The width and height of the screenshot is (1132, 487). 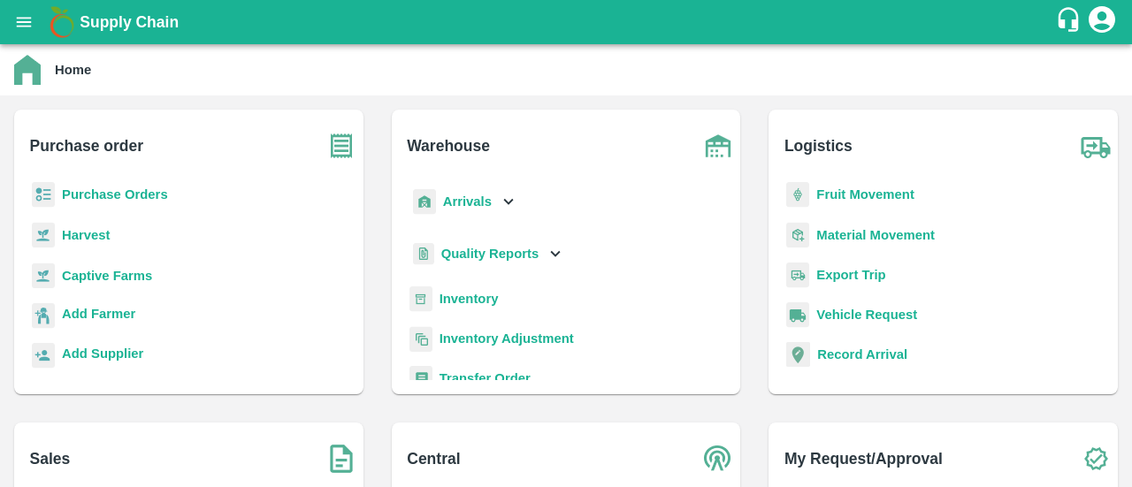 What do you see at coordinates (798, 275) in the screenshot?
I see `img: delivery` at bounding box center [798, 275].